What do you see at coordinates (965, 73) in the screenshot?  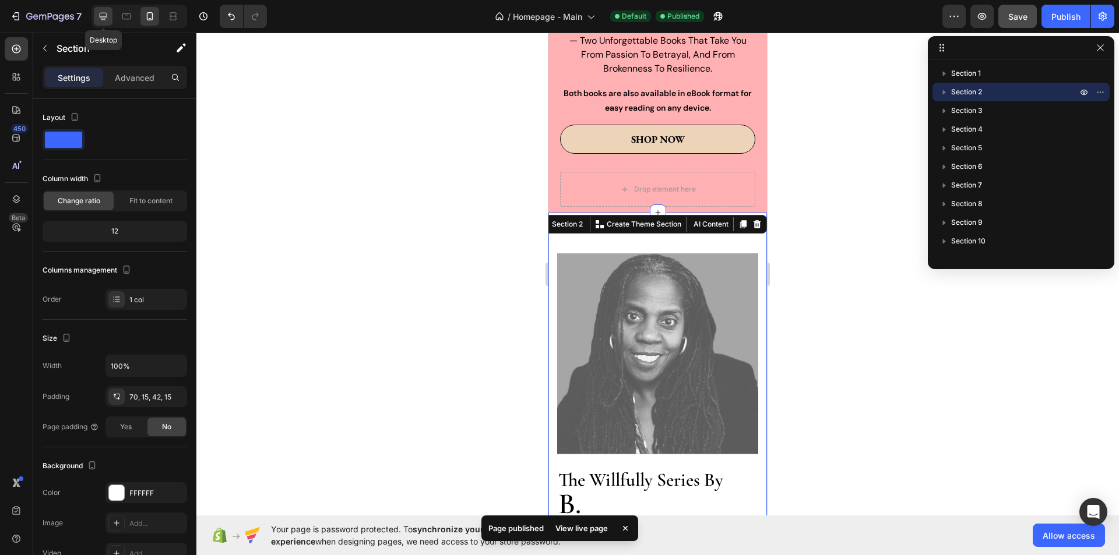 I see `span: Section 1` at bounding box center [965, 73].